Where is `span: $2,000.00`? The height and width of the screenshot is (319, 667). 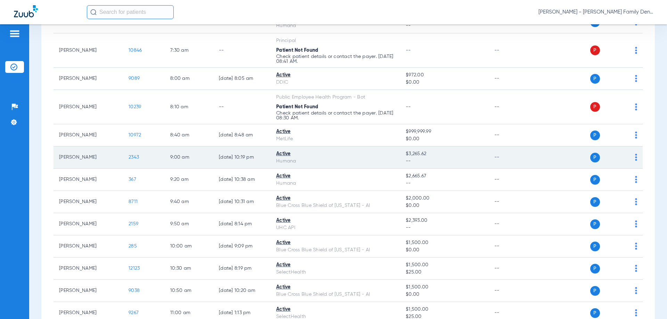 span: $2,000.00 is located at coordinates (444, 198).